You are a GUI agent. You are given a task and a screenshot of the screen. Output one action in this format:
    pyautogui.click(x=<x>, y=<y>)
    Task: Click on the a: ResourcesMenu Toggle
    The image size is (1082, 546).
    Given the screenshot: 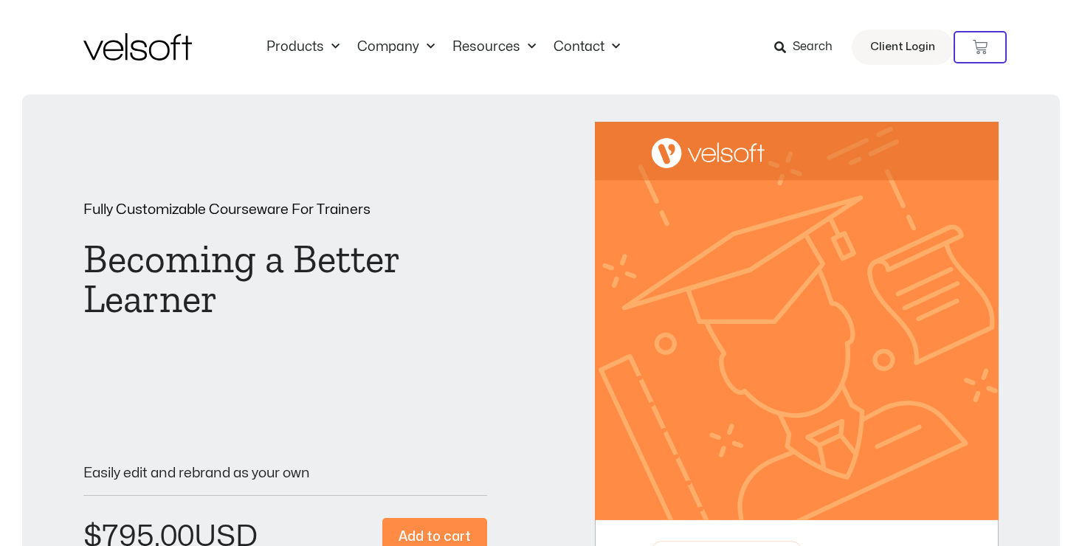 What is the action you would take?
    pyautogui.click(x=494, y=47)
    